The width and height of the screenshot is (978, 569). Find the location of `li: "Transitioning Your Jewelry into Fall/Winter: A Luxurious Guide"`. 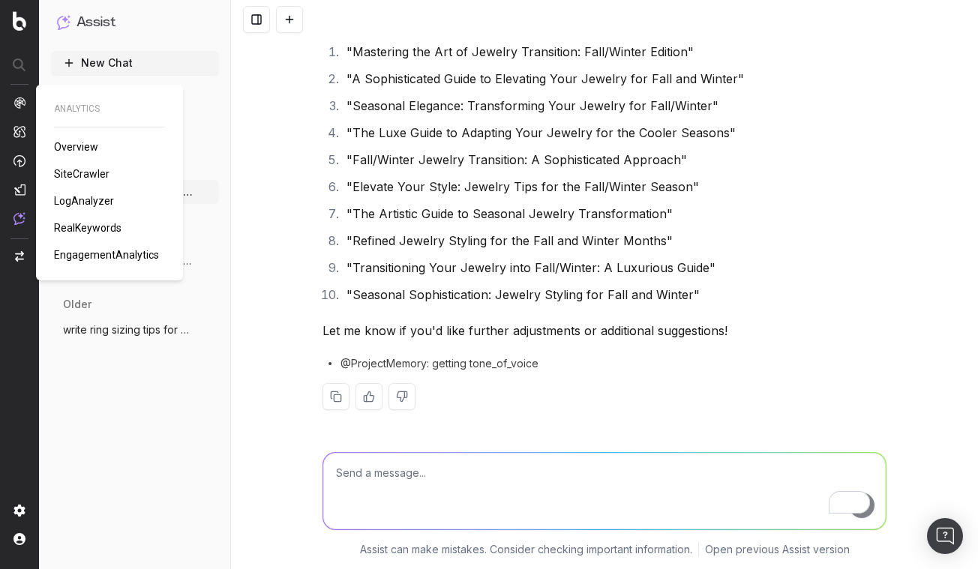

li: "Transitioning Your Jewelry into Fall/Winter: A Luxurious Guide" is located at coordinates (615, 268).